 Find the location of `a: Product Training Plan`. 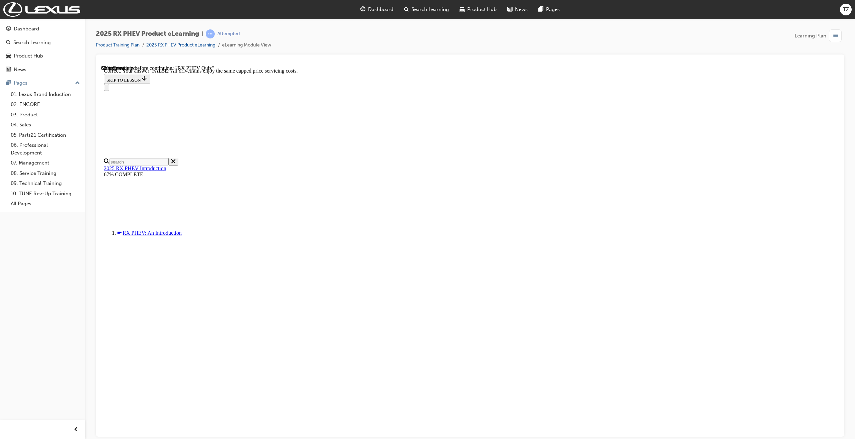

a: Product Training Plan is located at coordinates (118, 45).